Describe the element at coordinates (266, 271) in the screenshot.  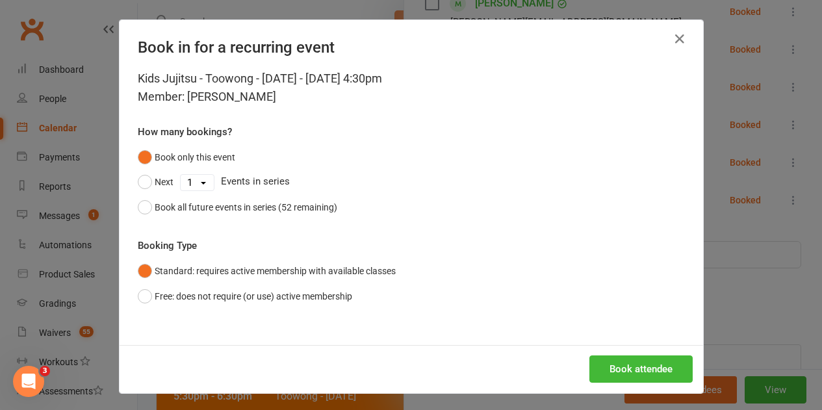
I see `button: Standard: requires active membership with available classes` at that location.